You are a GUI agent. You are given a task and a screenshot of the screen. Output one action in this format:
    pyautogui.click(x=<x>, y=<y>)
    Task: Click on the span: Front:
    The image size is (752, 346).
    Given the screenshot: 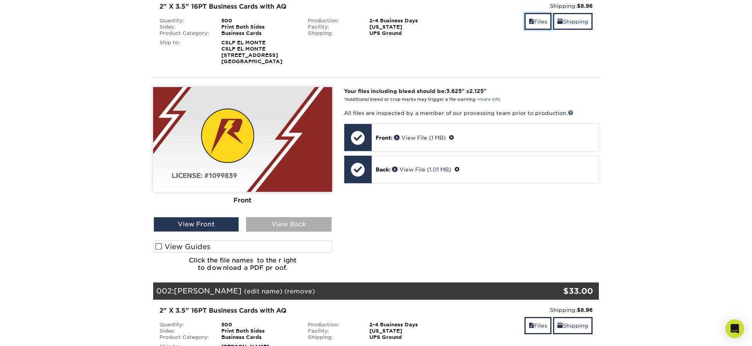 What is the action you would take?
    pyautogui.click(x=384, y=138)
    